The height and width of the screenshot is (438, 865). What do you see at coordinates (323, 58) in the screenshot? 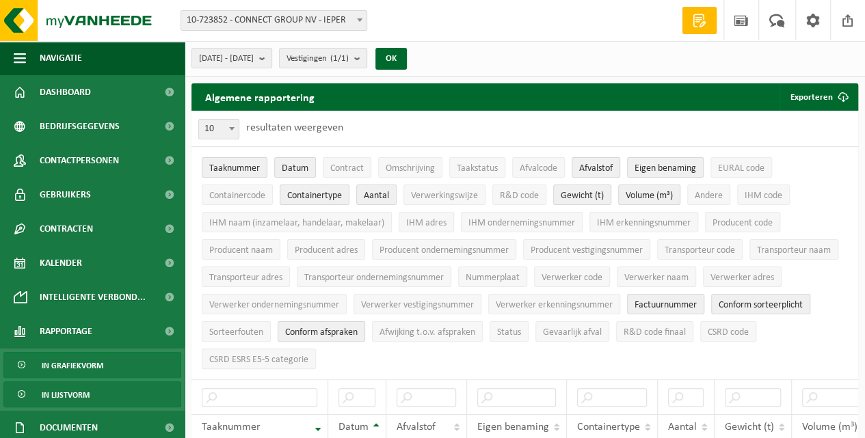
I see `button: Vestigingen(1/1)` at bounding box center [323, 58].